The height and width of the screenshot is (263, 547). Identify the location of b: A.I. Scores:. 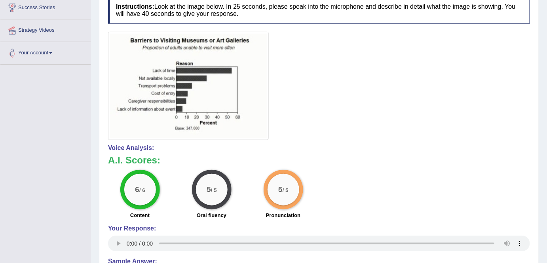
(134, 160).